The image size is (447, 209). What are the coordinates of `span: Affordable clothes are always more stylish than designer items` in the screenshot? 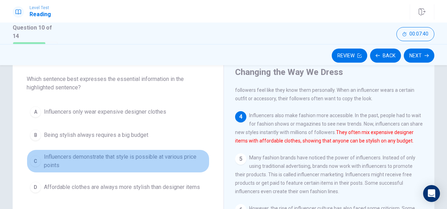 It's located at (122, 187).